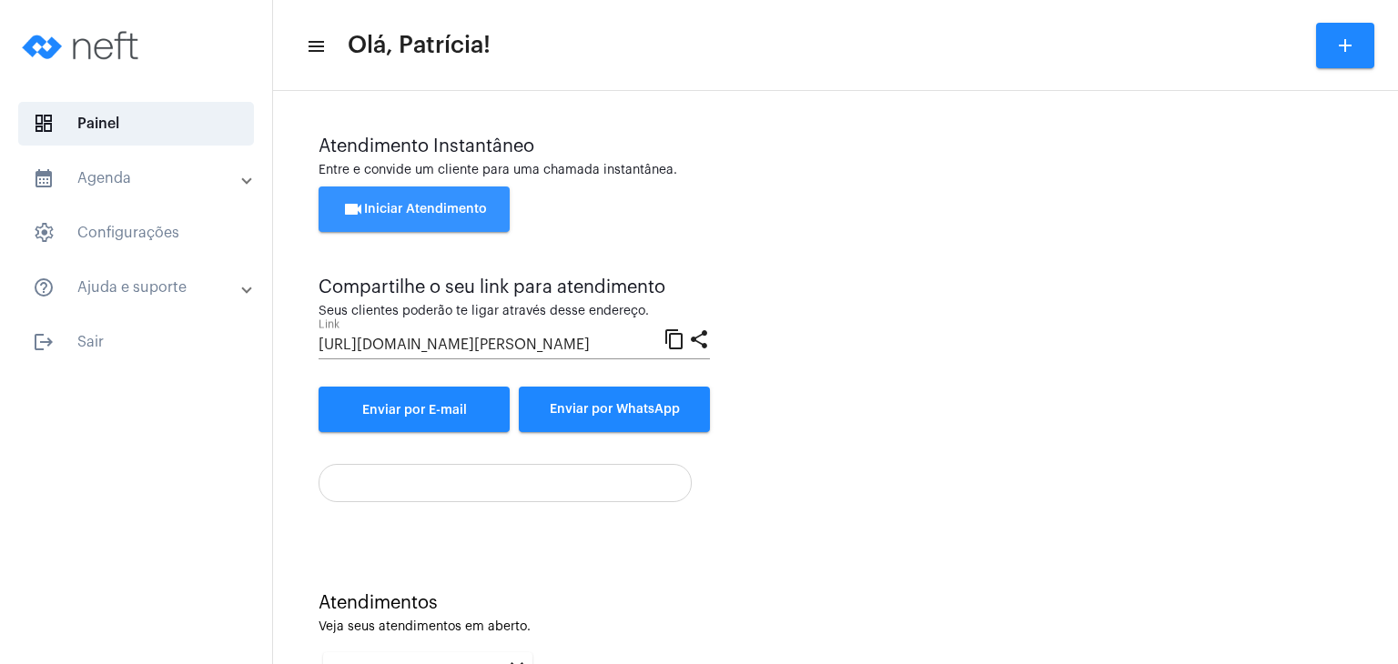 This screenshot has height=664, width=1398. I want to click on mat-expansion-panel-header: sidenav iconAgenda, so click(141, 178).